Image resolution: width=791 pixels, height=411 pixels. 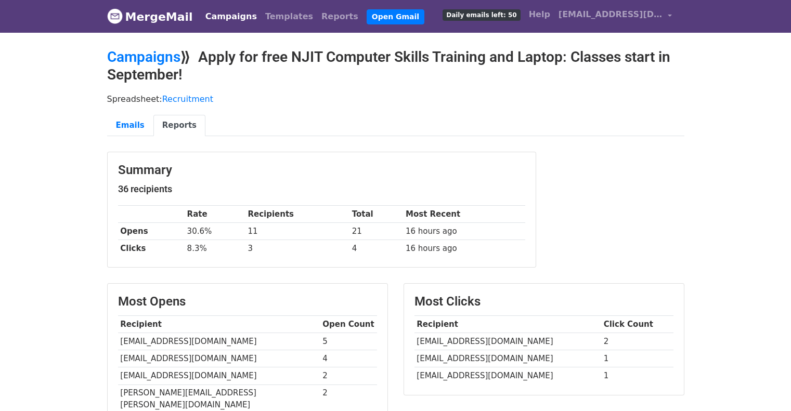 I want to click on td: 8.3%, so click(x=215, y=248).